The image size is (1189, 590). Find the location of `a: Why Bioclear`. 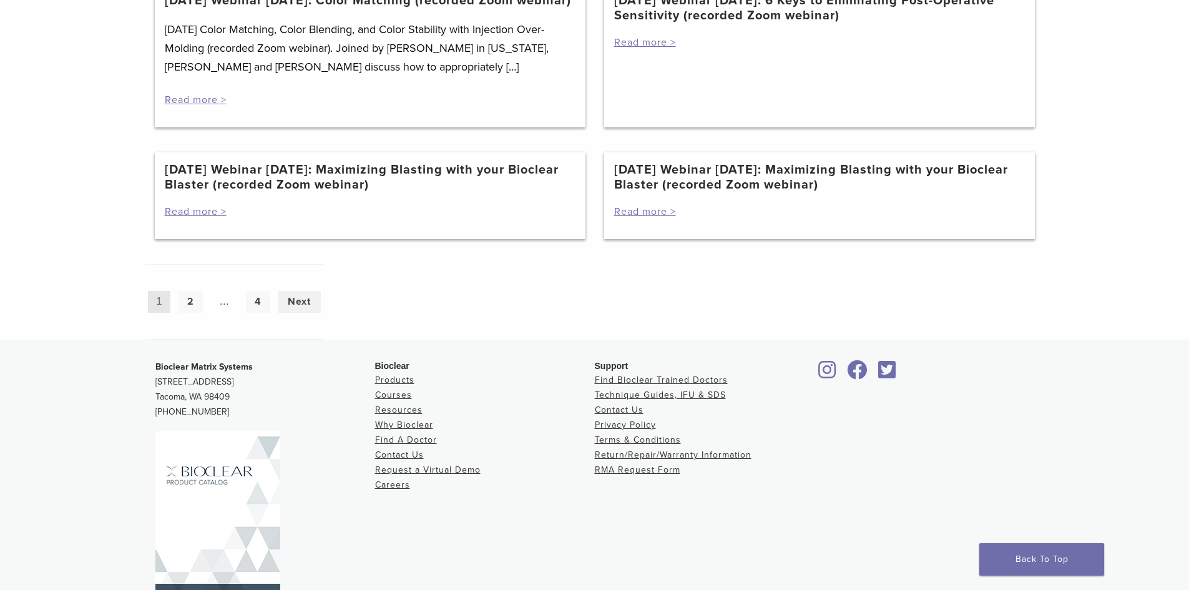

a: Why Bioclear is located at coordinates (404, 424).